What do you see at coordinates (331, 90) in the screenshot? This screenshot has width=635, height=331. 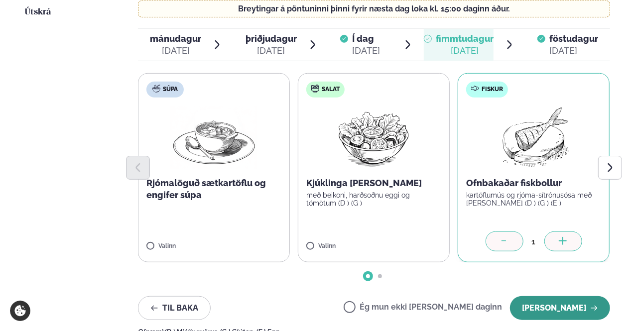 I see `span: Salat` at bounding box center [331, 90].